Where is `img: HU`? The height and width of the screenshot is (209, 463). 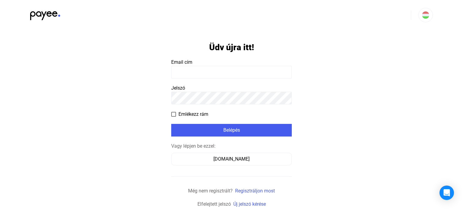 img: HU is located at coordinates (426, 15).